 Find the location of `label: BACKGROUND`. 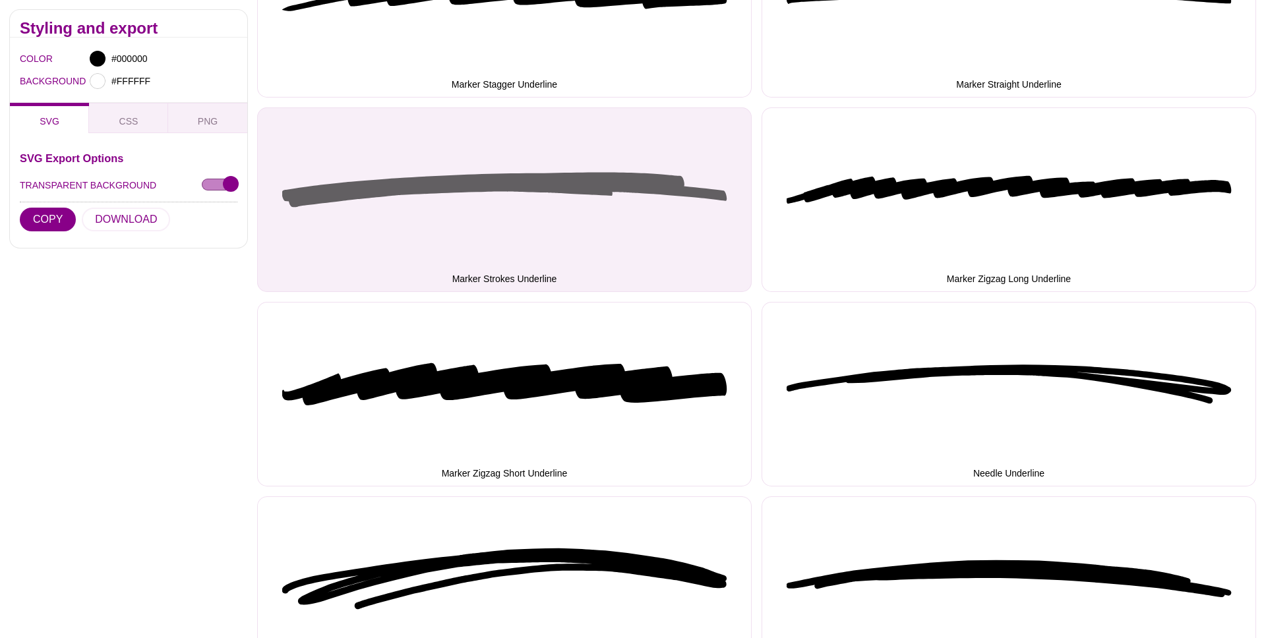

label: BACKGROUND is located at coordinates (28, 81).